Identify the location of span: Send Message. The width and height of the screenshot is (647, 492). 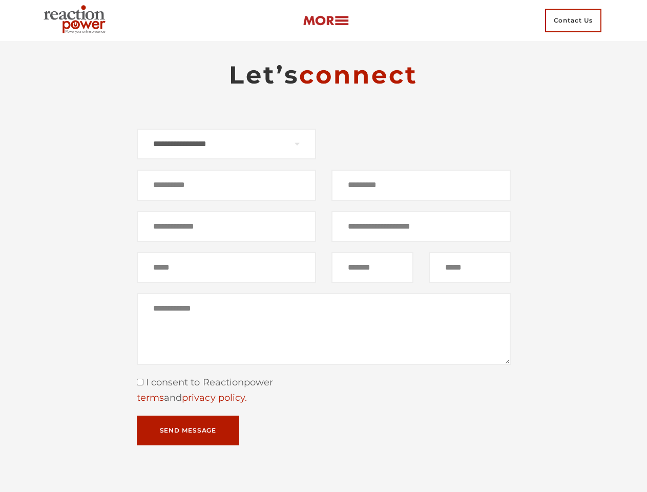
(188, 430).